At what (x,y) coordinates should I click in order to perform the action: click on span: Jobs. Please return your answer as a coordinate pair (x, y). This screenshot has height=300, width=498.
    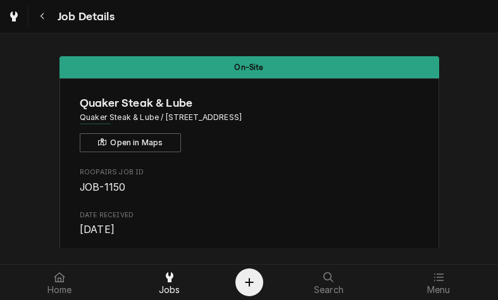
    Looking at the image, I should click on (170, 290).